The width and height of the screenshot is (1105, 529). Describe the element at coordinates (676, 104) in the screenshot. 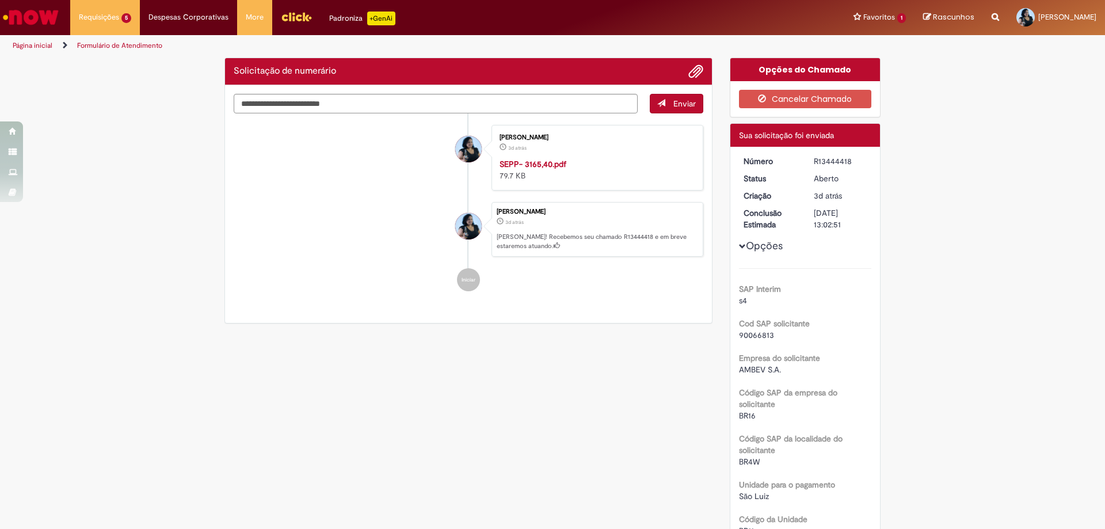

I see `button: Enviar` at that location.